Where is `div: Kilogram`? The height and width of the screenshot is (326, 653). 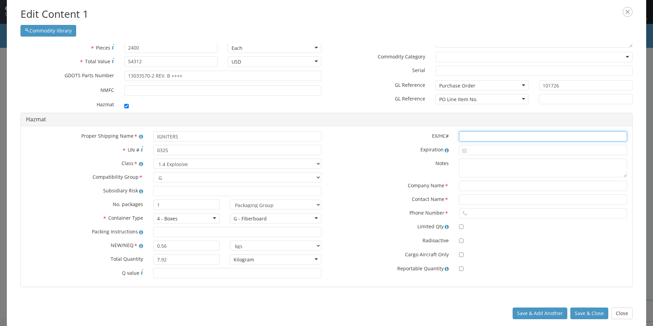 div: Kilogram is located at coordinates (244, 260).